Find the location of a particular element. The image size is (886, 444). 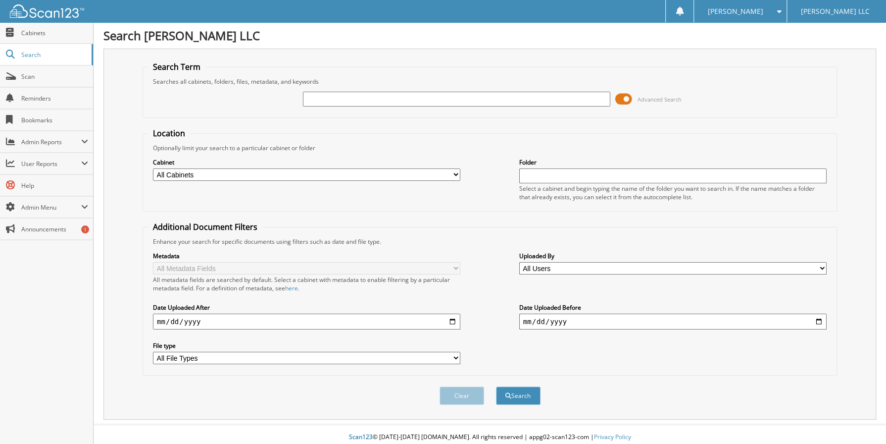

div: Select a cabinet and begin typing the name of the folder you want to search in. If the name match... is located at coordinates (673, 193).